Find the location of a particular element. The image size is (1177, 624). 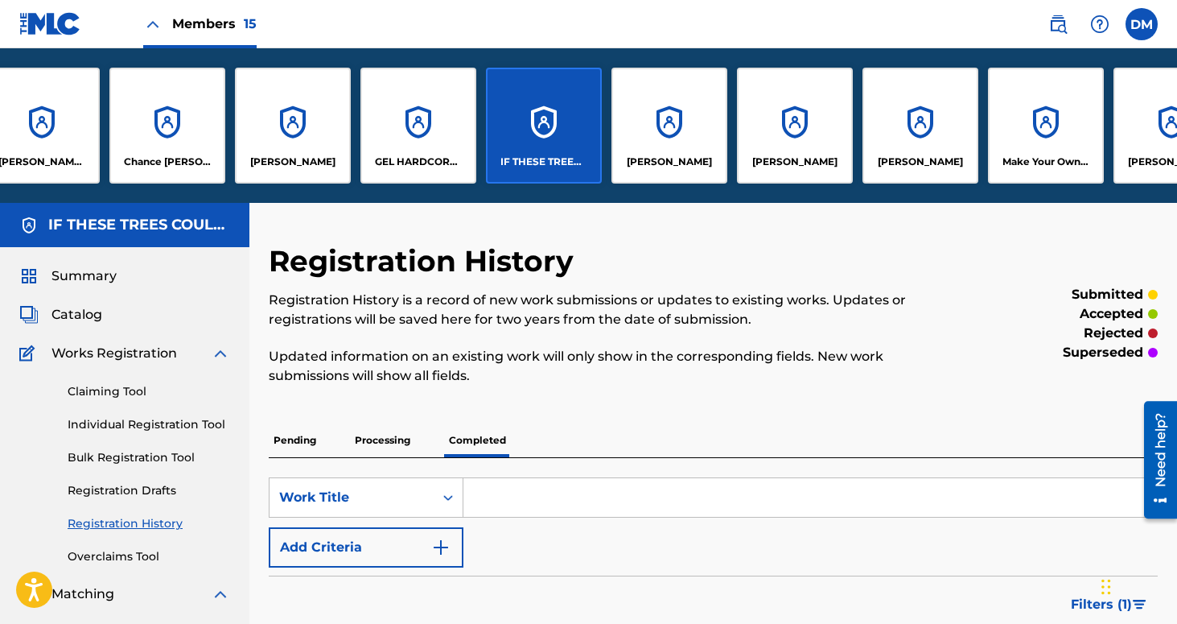

a: Registration Drafts is located at coordinates (149, 490).